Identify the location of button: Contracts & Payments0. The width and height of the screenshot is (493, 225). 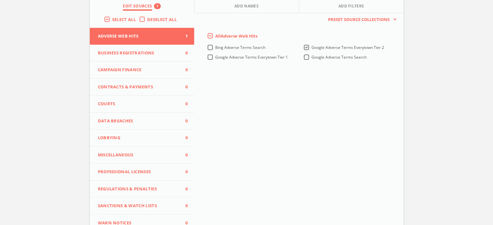
(142, 87).